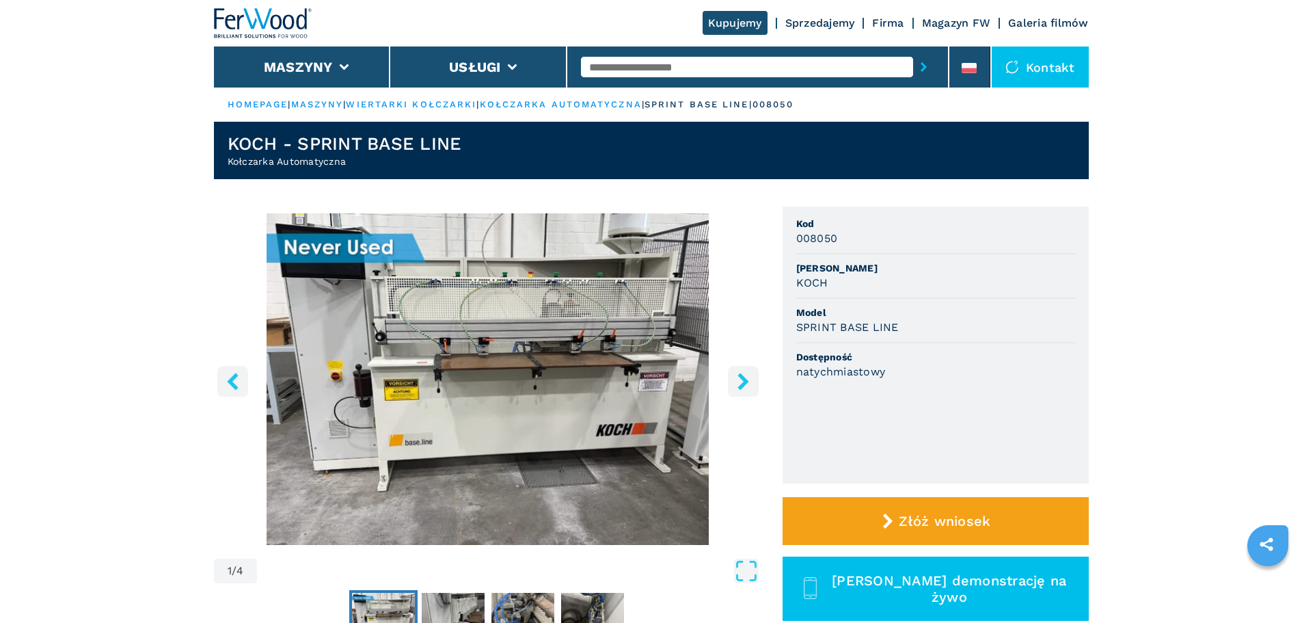 The image size is (1302, 623). Describe the element at coordinates (936, 521) in the screenshot. I see `button: Złóż wniosek` at that location.